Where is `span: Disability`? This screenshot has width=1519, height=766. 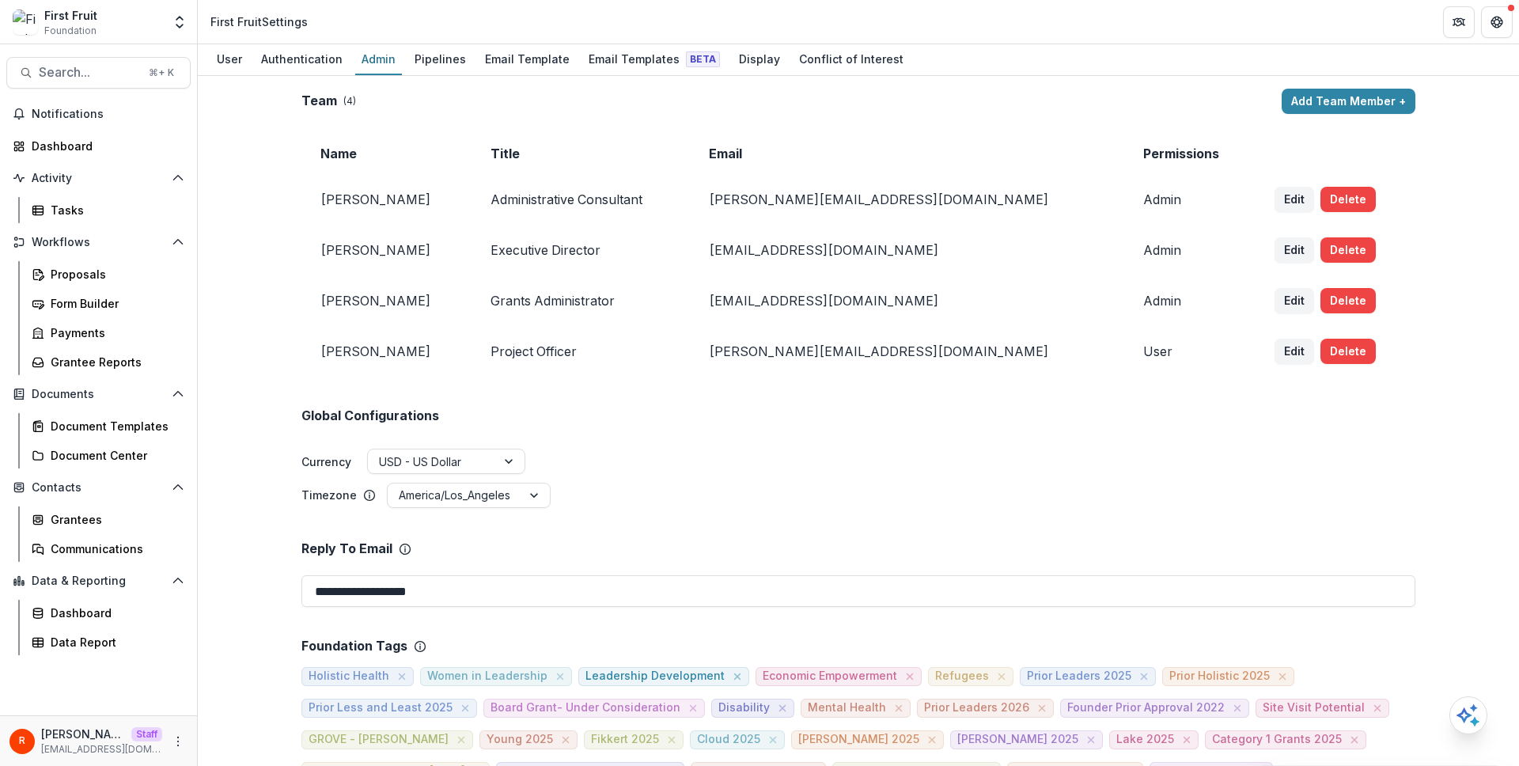
span: Disability is located at coordinates (744, 707).